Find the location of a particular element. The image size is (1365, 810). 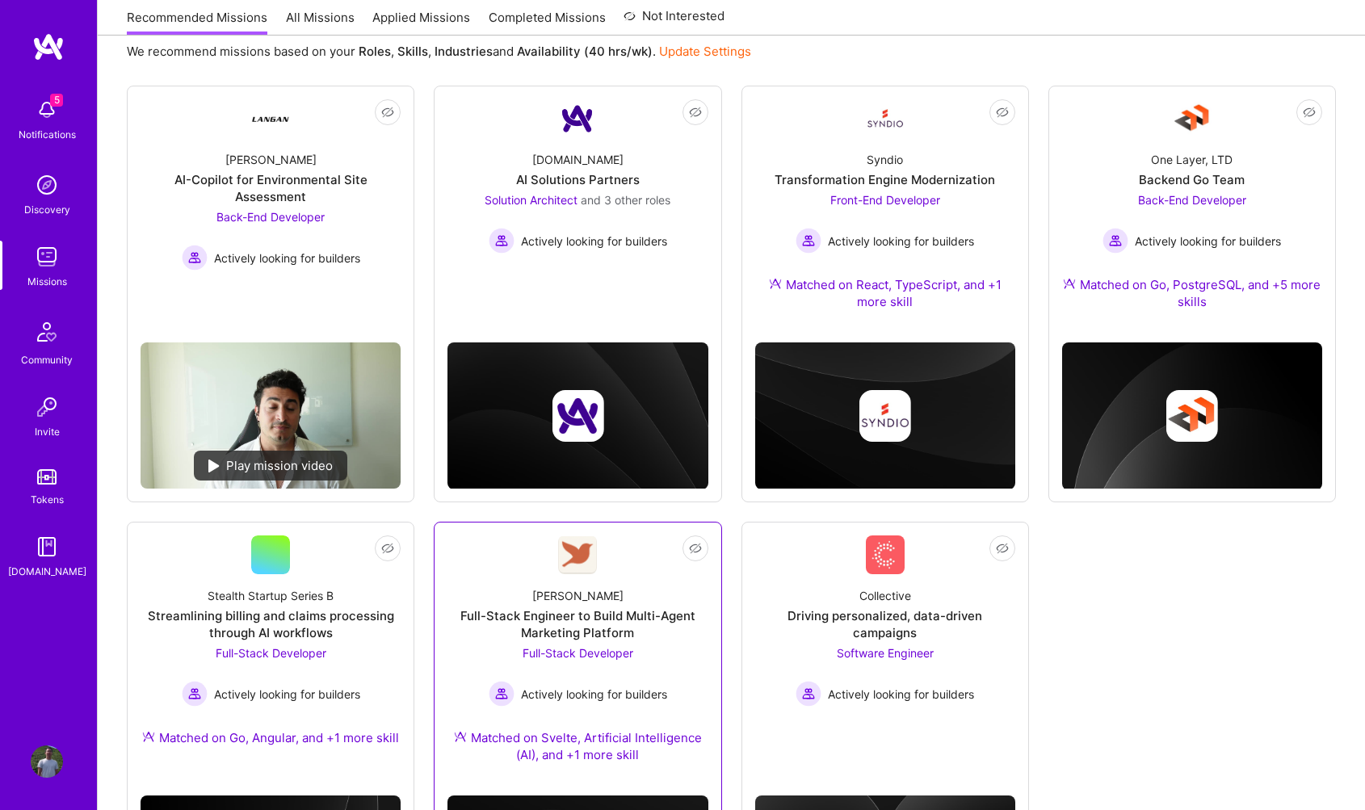

img: tokens is located at coordinates (47, 477).